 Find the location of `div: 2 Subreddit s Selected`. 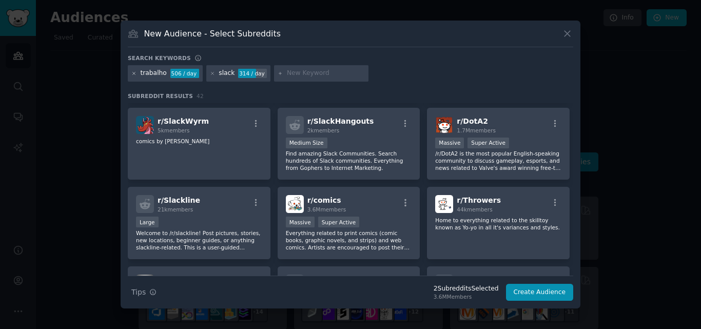

div: 2 Subreddit s Selected is located at coordinates (466, 289).